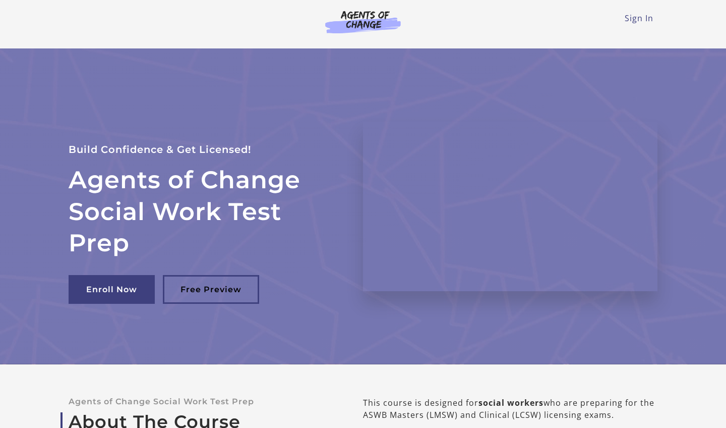 The height and width of the screenshot is (428, 726). Describe the element at coordinates (204, 211) in the screenshot. I see `h2: Agents of Change Social Work Test Prep` at that location.